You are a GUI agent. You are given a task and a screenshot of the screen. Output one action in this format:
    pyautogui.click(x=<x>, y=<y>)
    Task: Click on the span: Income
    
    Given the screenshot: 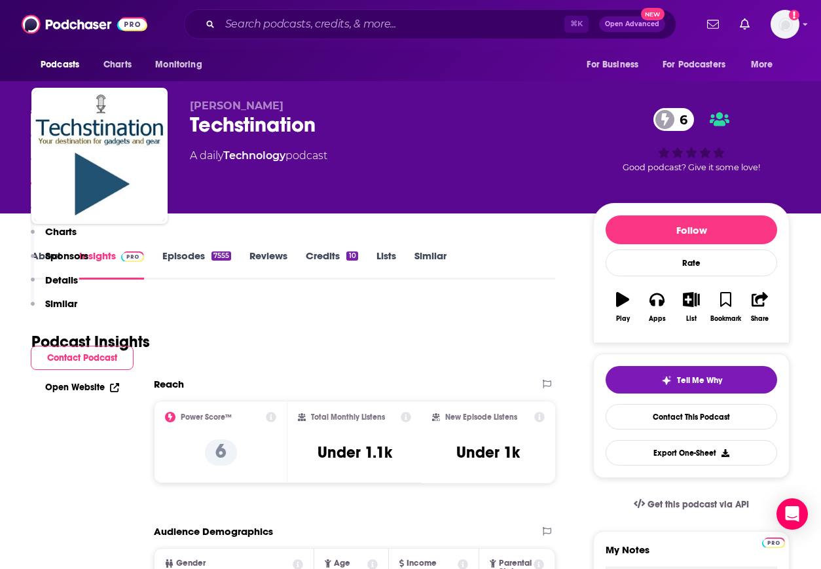 What is the action you would take?
    pyautogui.click(x=421, y=563)
    